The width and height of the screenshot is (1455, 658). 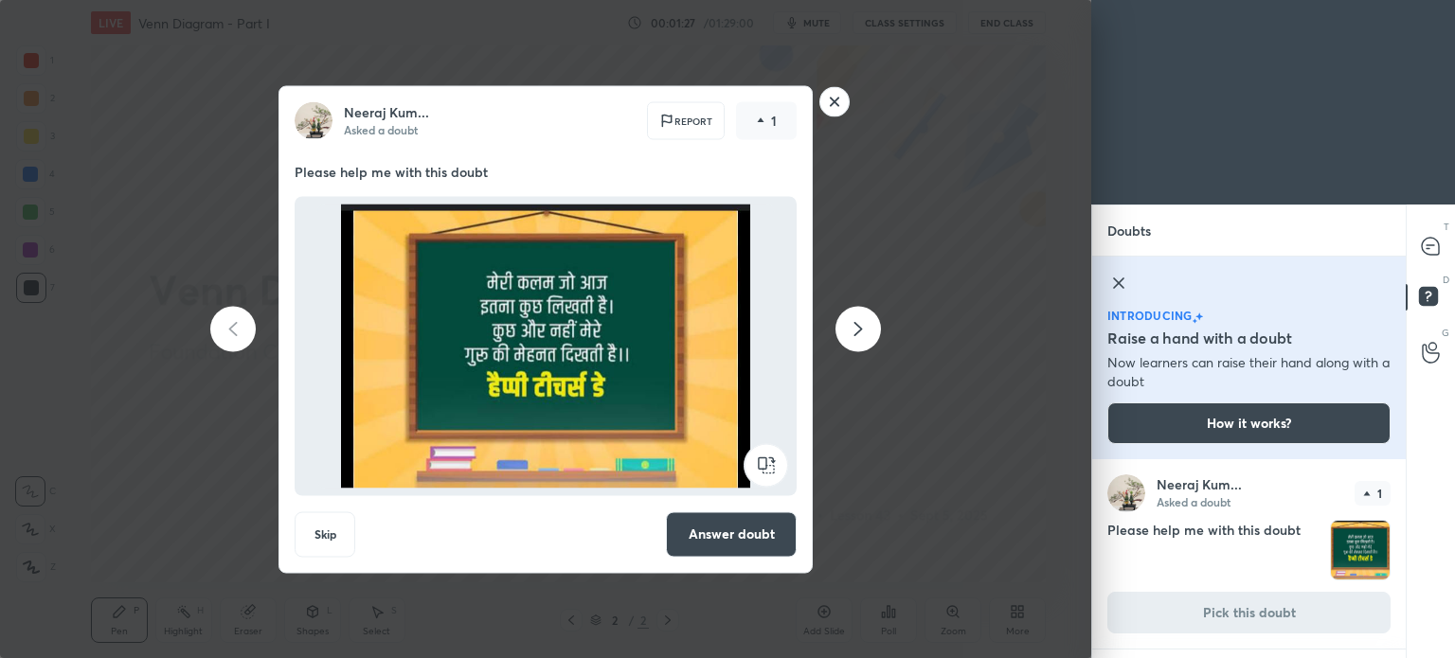 What do you see at coordinates (1249, 372) in the screenshot?
I see `p: Now learners can raise their hand along with a doubt` at bounding box center [1249, 372].